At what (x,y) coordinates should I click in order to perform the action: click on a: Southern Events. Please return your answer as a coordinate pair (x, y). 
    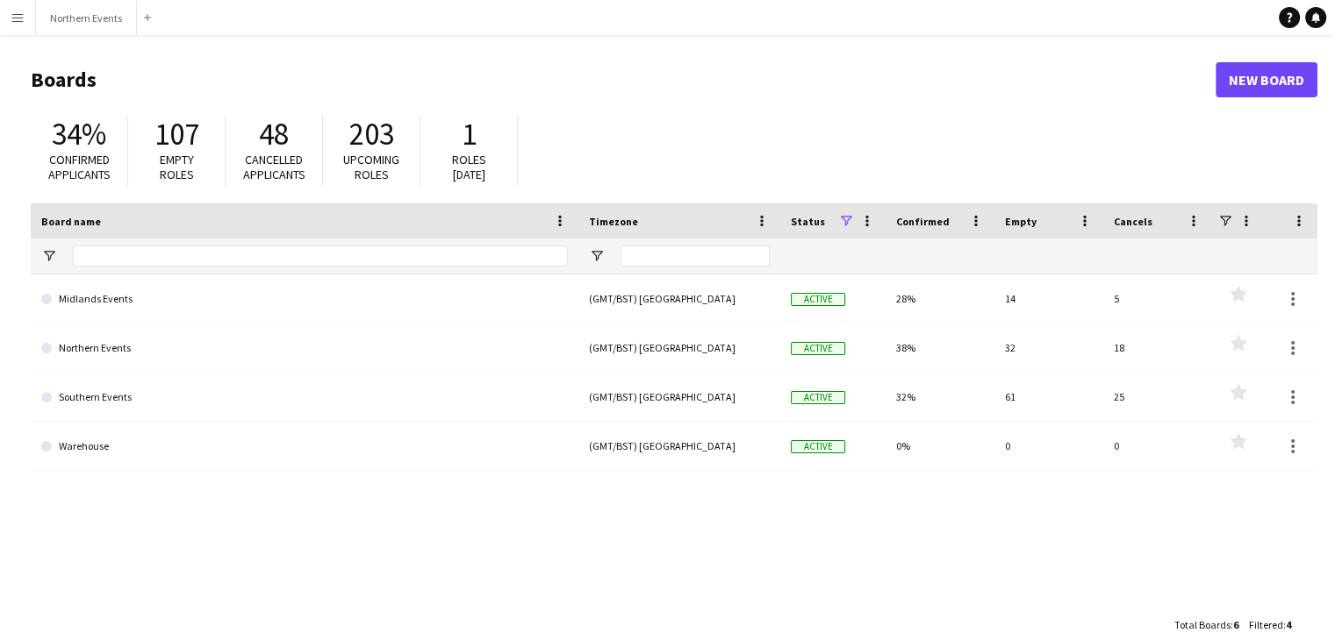
    Looking at the image, I should click on (304, 397).